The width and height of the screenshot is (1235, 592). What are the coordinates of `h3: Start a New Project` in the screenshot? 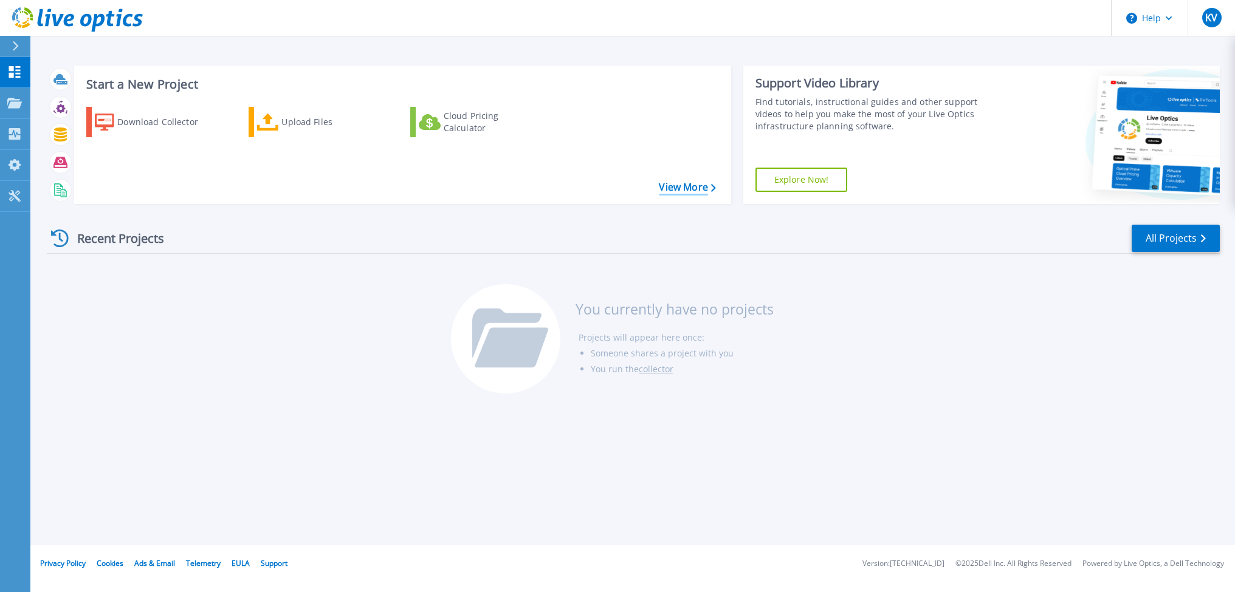 It's located at (400, 84).